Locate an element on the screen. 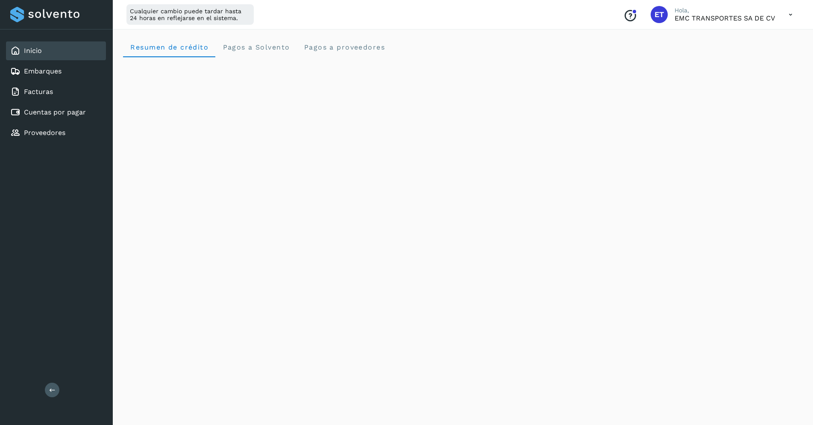 The height and width of the screenshot is (425, 813). div: Embarques is located at coordinates (56, 71).